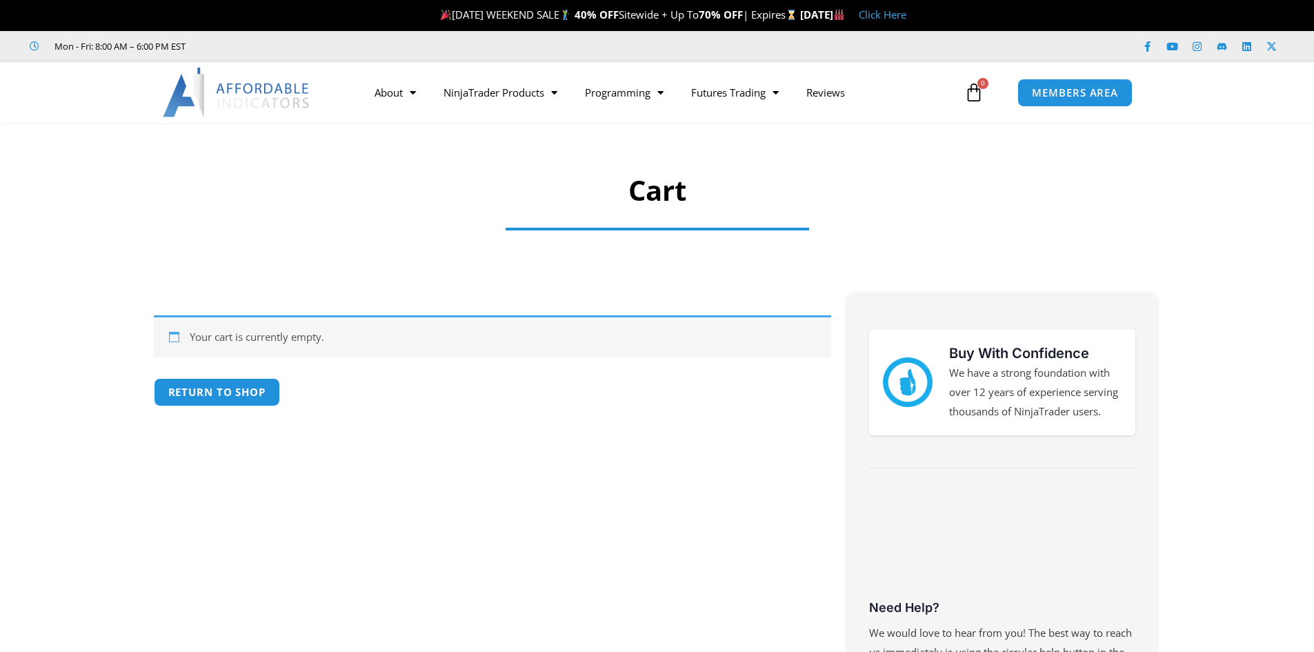 This screenshot has height=652, width=1314. What do you see at coordinates (983, 83) in the screenshot?
I see `span: 0` at bounding box center [983, 83].